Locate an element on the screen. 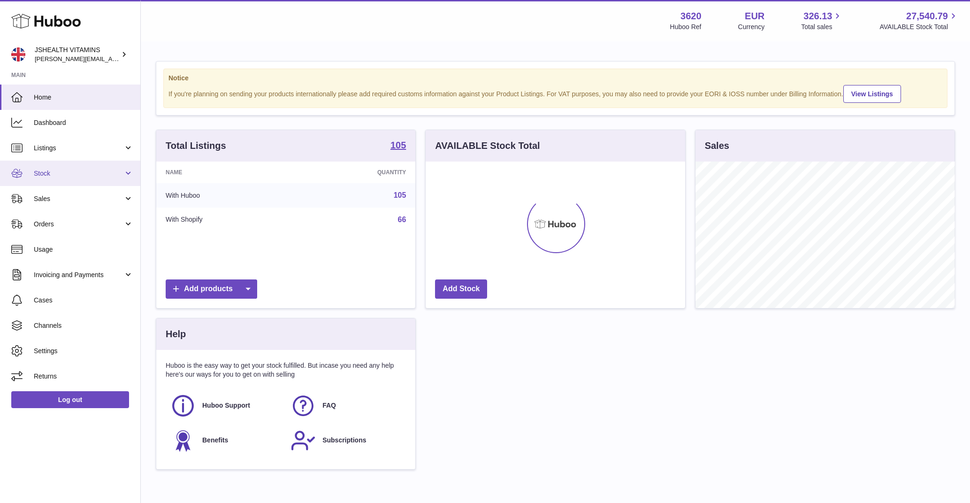  div: If you're planning on sending your products internationally please add required customs informati... is located at coordinates (555, 93).